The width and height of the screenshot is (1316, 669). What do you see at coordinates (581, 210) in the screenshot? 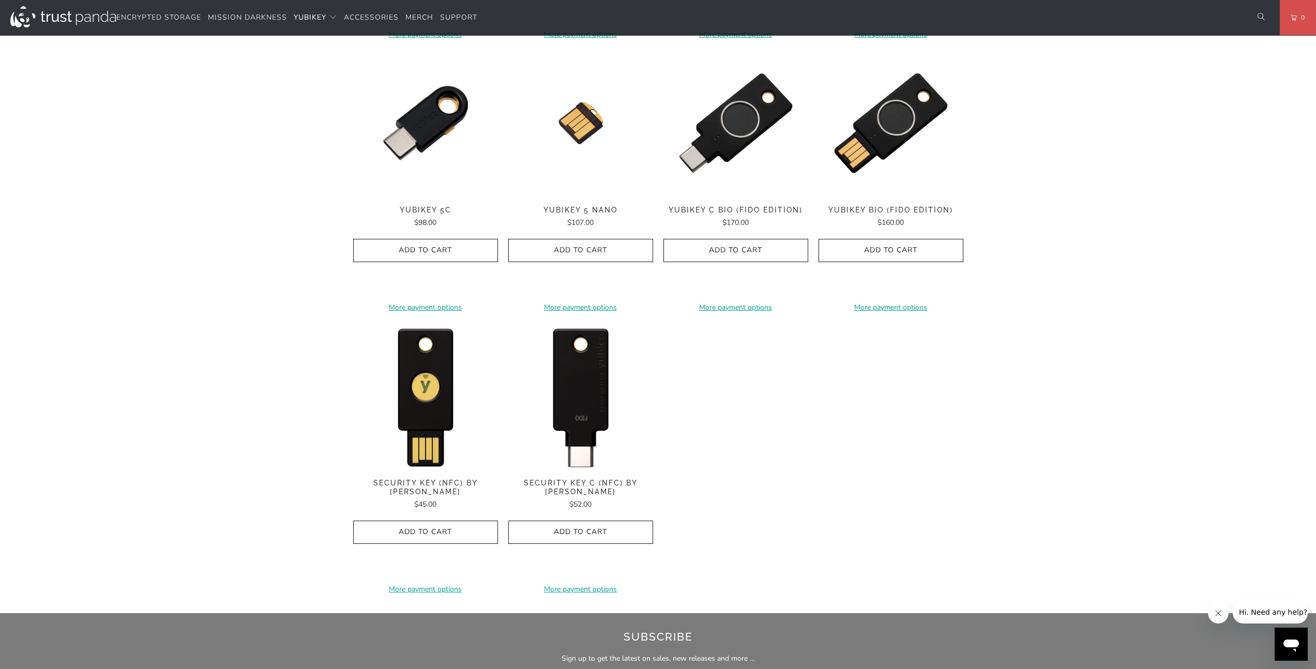
I see `span: YubiKey 5 Nano` at bounding box center [581, 210].